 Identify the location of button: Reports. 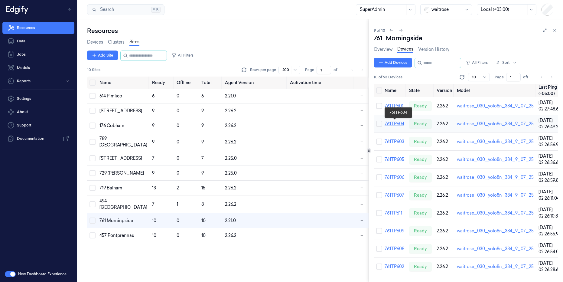
(38, 81).